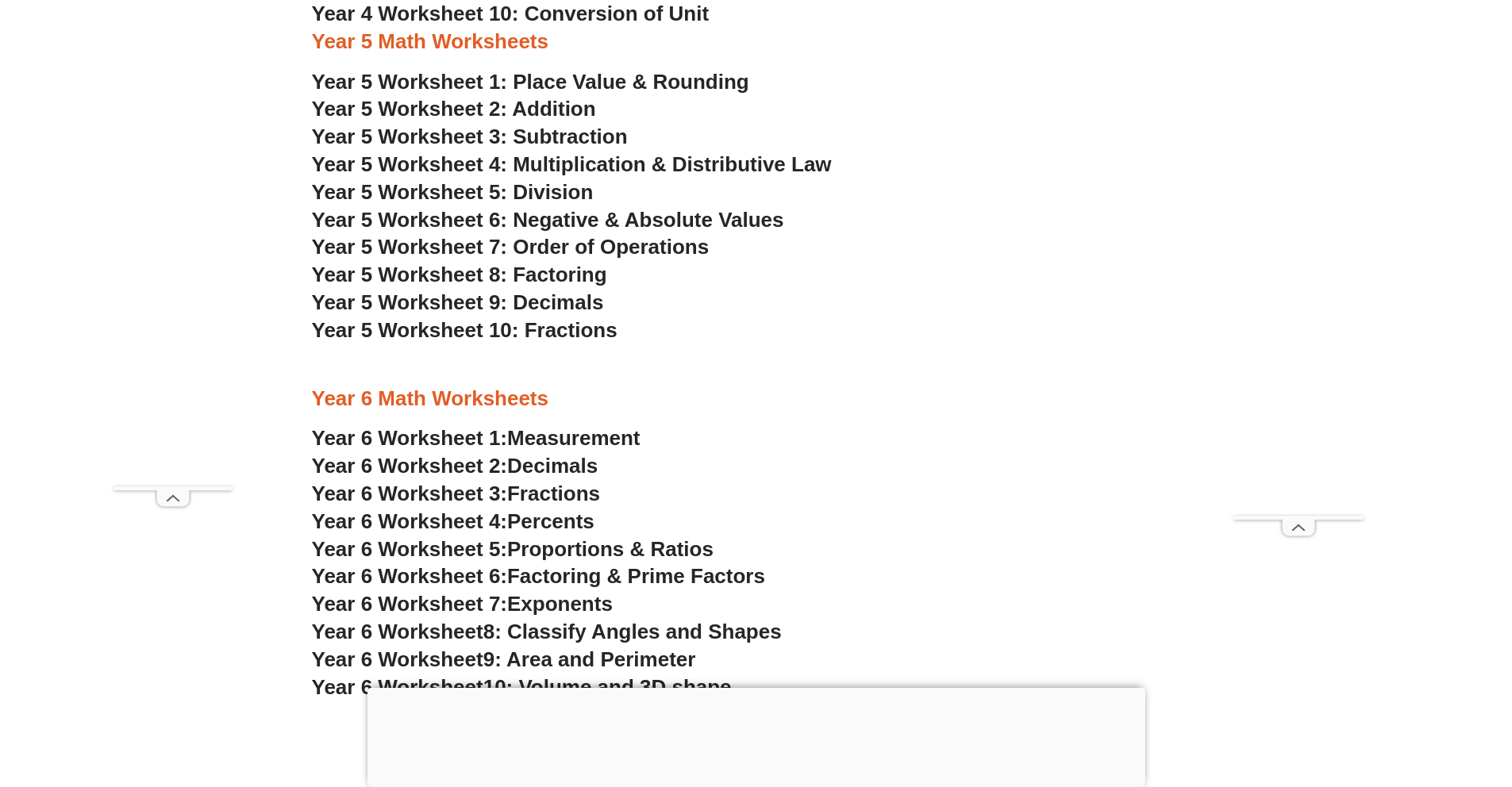 This screenshot has height=787, width=1512. What do you see at coordinates (504, 660) in the screenshot?
I see `a: Year 6 Worksheet9: Area and Perimeter` at bounding box center [504, 660].